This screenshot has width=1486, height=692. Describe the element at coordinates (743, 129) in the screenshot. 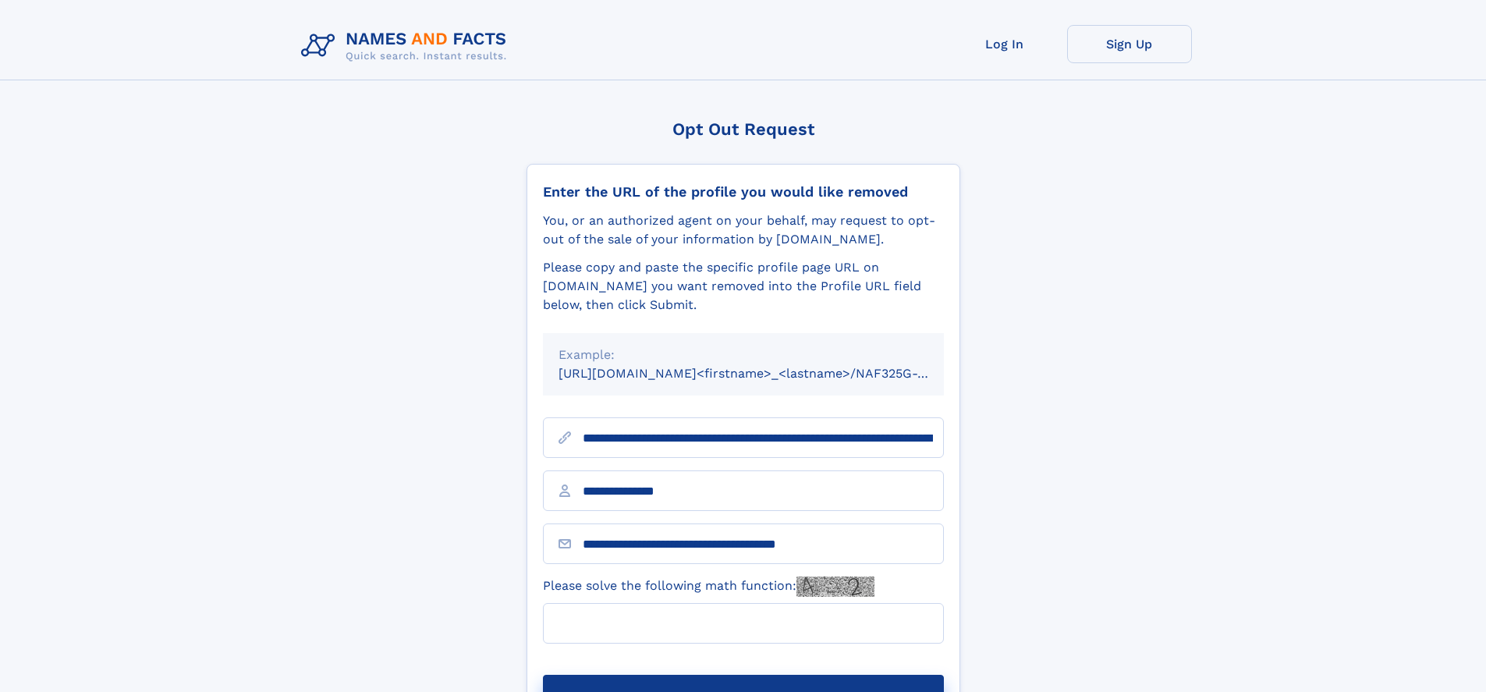

I see `div: Opt Out Request` at that location.